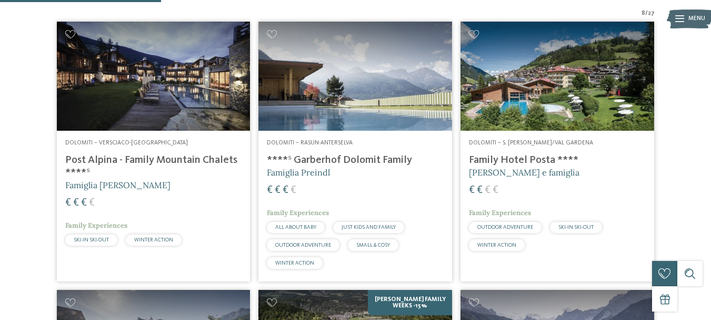 The image size is (711, 320). Describe the element at coordinates (643, 14) in the screenshot. I see `span: 8` at that location.